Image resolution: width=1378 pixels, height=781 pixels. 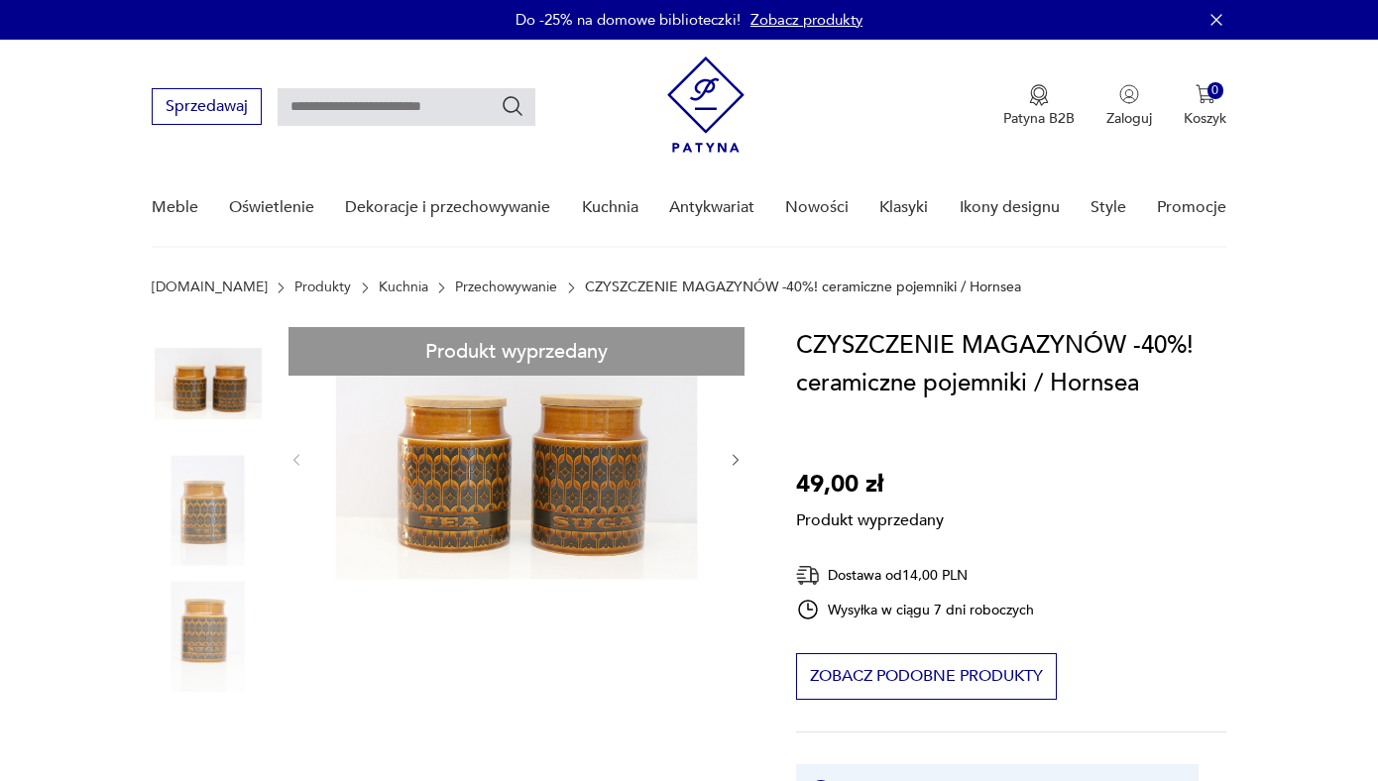 What do you see at coordinates (1039, 95) in the screenshot?
I see `img: Ikona medalu` at bounding box center [1039, 95].